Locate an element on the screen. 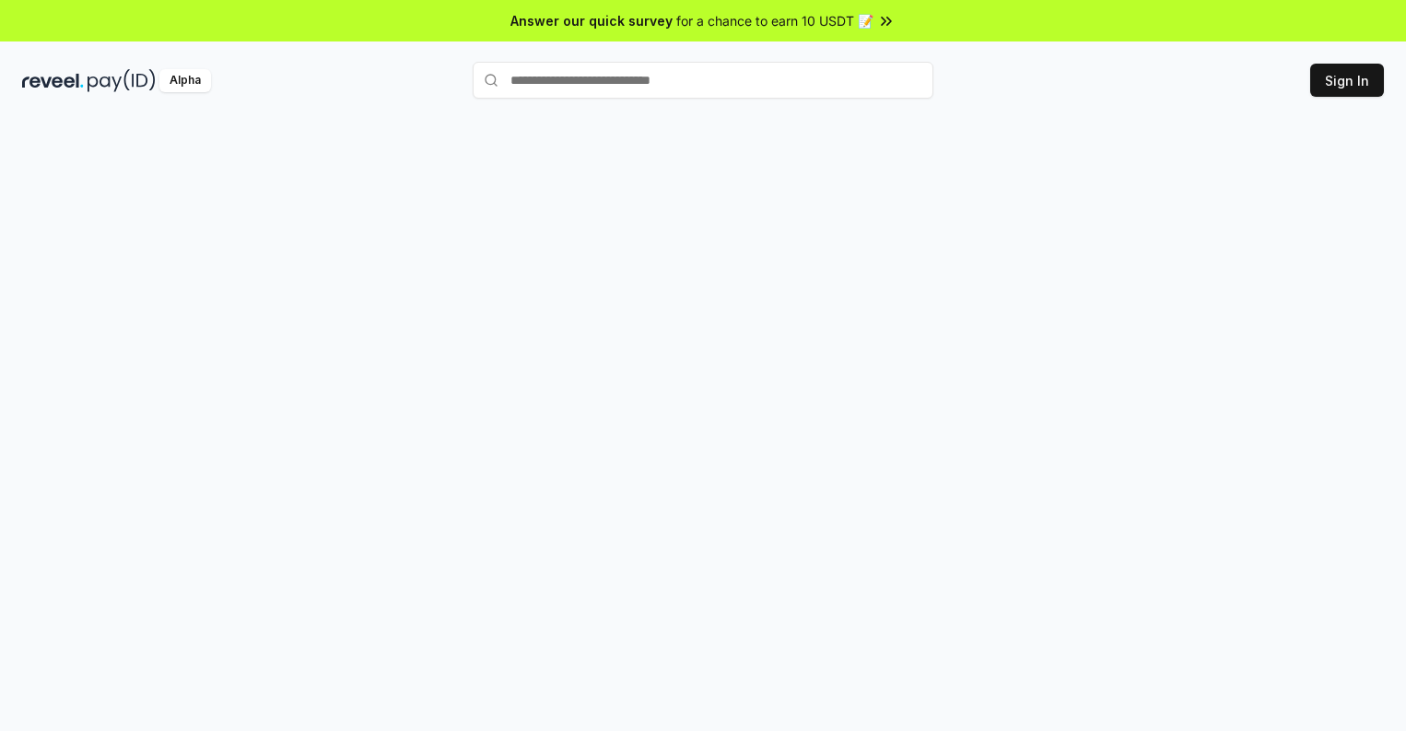 Image resolution: width=1406 pixels, height=731 pixels. img: pay_id is located at coordinates (122, 80).